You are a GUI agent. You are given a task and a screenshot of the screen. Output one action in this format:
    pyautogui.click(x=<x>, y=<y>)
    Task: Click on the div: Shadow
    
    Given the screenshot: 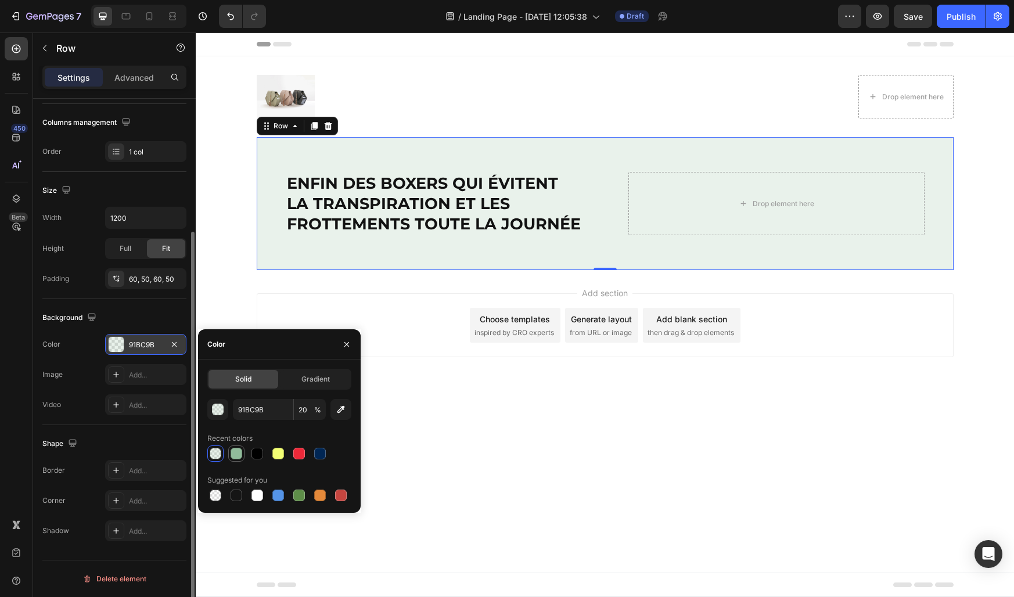 What is the action you would take?
    pyautogui.click(x=56, y=531)
    